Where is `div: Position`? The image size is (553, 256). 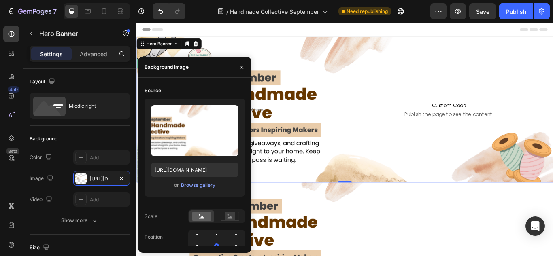 div: Position is located at coordinates (153, 237).